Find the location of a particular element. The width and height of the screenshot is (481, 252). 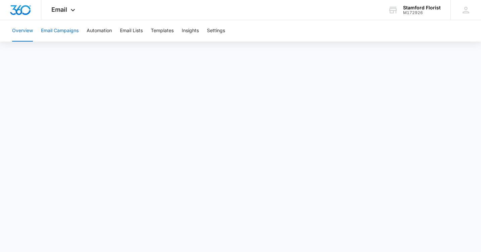

button: Settings is located at coordinates (216, 31).